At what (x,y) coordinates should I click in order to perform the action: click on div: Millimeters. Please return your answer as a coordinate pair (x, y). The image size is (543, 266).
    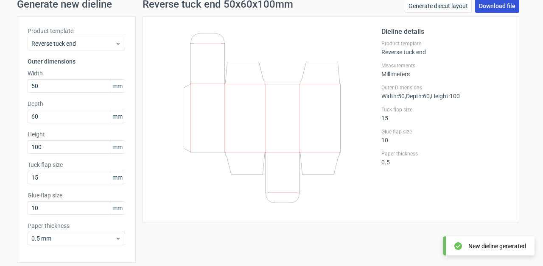
    Looking at the image, I should click on (445, 70).